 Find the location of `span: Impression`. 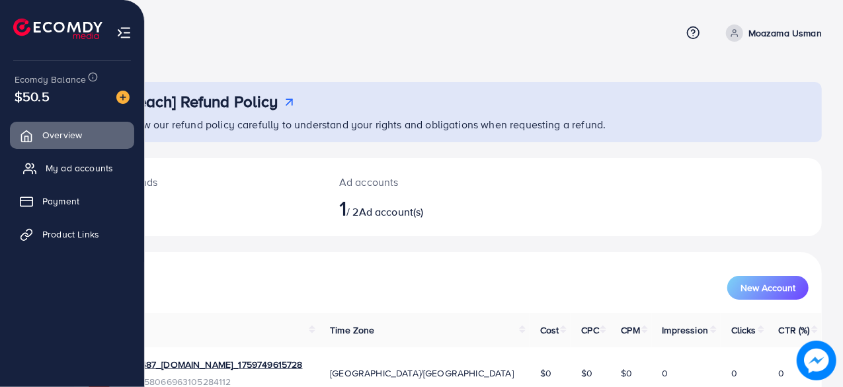

span: Impression is located at coordinates (686, 330).